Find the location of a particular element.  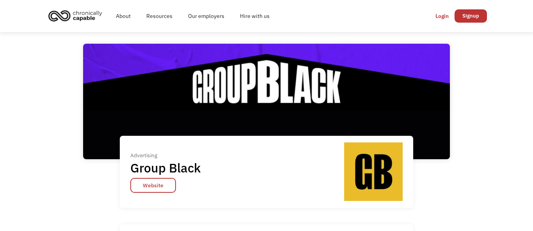

div: Advertising is located at coordinates (168, 155).